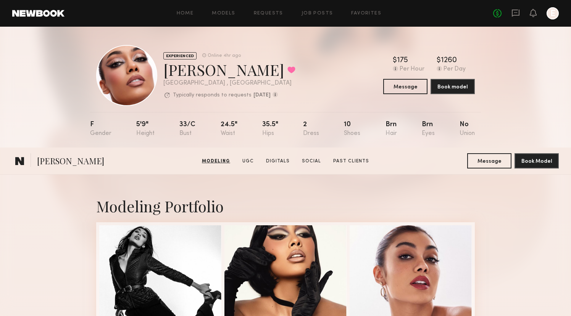 The width and height of the screenshot is (571, 316). I want to click on div: 1260, so click(449, 61).